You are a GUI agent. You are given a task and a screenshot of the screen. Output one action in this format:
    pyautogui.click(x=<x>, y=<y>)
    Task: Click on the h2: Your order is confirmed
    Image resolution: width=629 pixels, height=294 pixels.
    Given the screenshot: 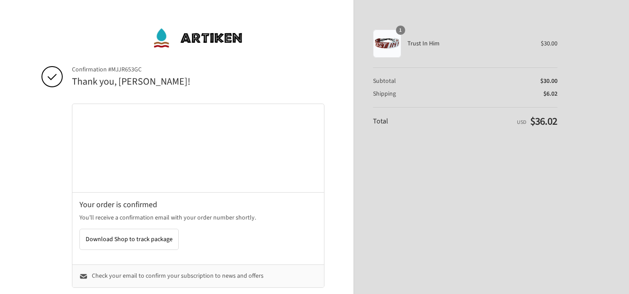 What is the action you would take?
    pyautogui.click(x=198, y=205)
    